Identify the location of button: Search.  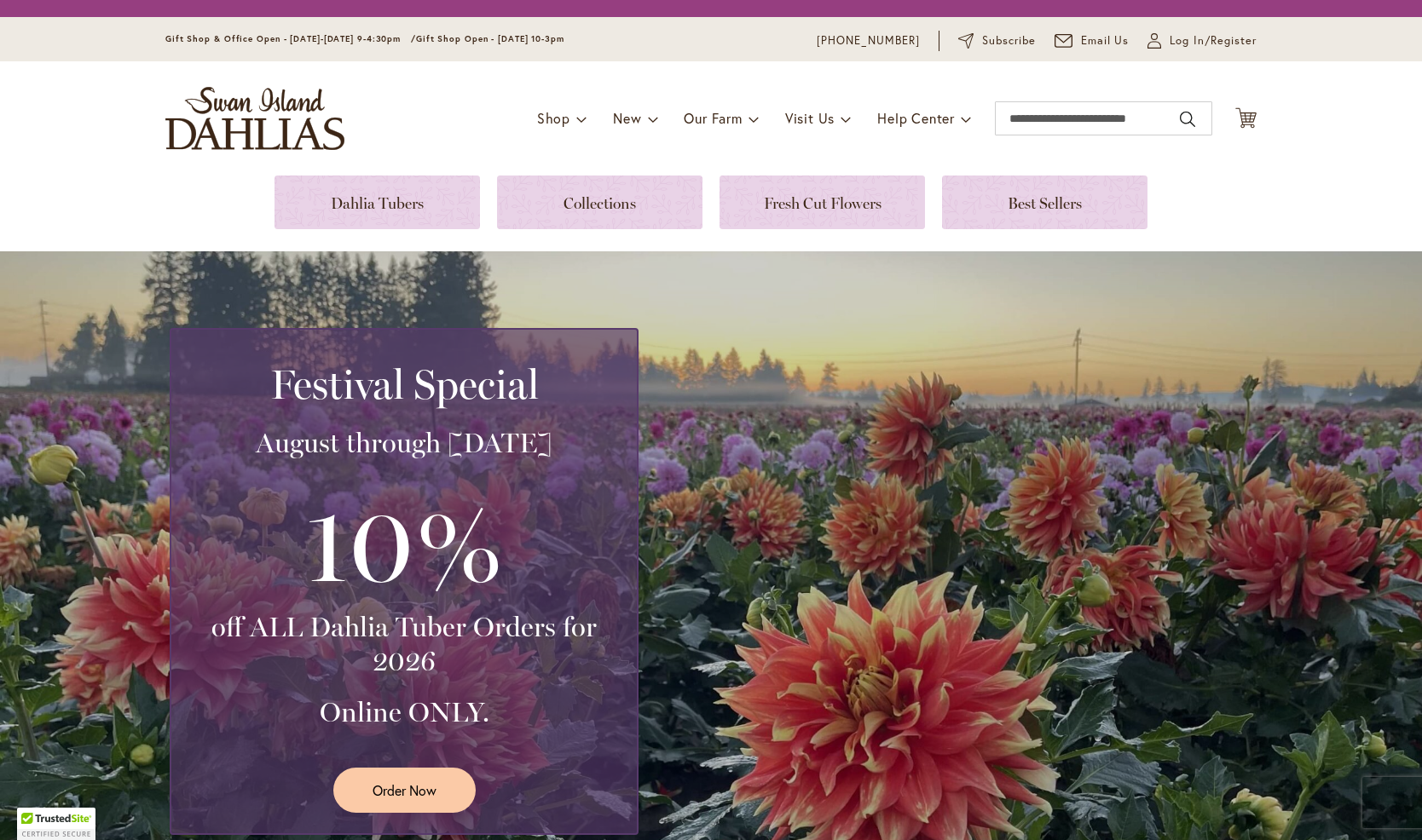
(1187, 120).